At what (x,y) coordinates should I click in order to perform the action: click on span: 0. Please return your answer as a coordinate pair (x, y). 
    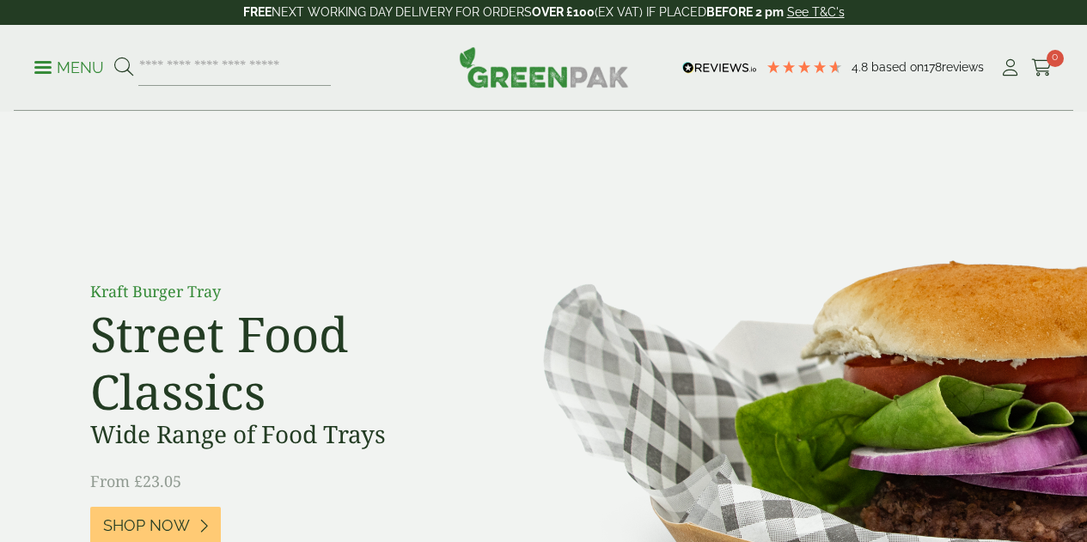
    Looking at the image, I should click on (1055, 58).